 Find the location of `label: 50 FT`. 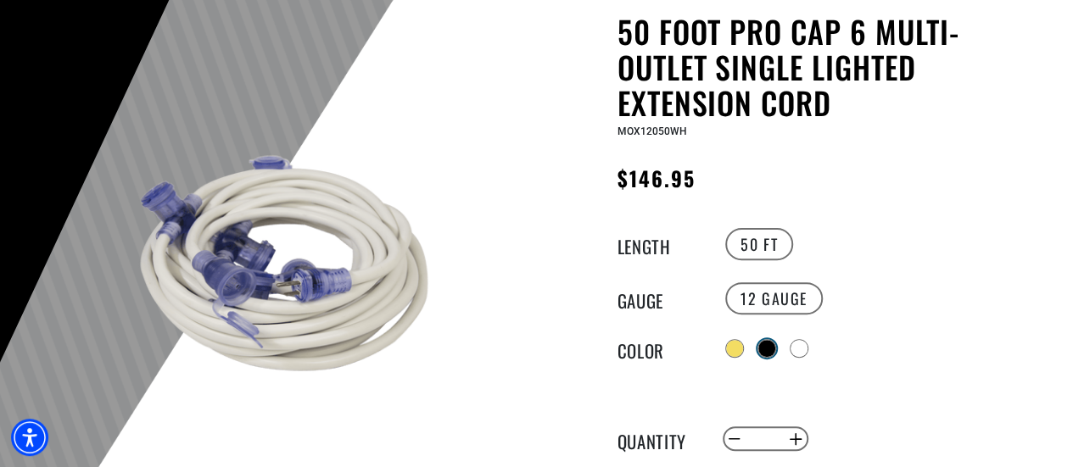

label: 50 FT is located at coordinates (759, 244).